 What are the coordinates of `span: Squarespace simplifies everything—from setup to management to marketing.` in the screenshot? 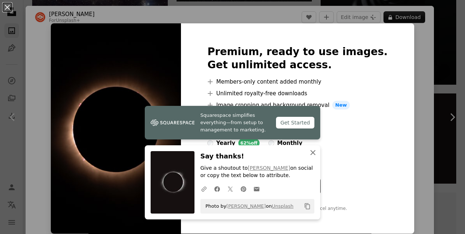 It's located at (235, 123).